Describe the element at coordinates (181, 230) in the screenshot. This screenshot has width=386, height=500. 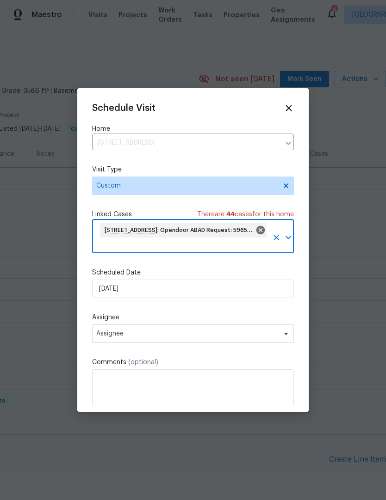
I see `span: : Opendoor ABAD Request: 596552: 416DPE05CP88Q` at that location.